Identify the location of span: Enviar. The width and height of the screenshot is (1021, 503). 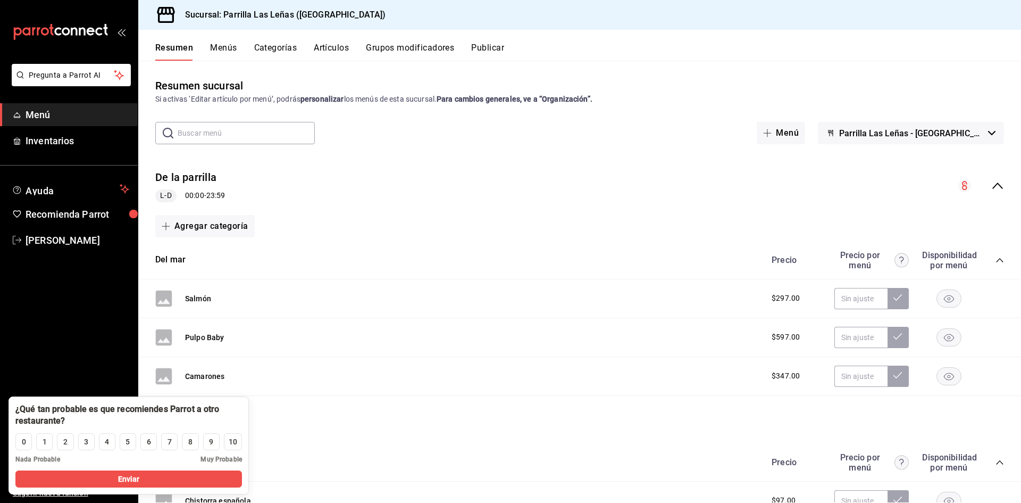
(129, 479).